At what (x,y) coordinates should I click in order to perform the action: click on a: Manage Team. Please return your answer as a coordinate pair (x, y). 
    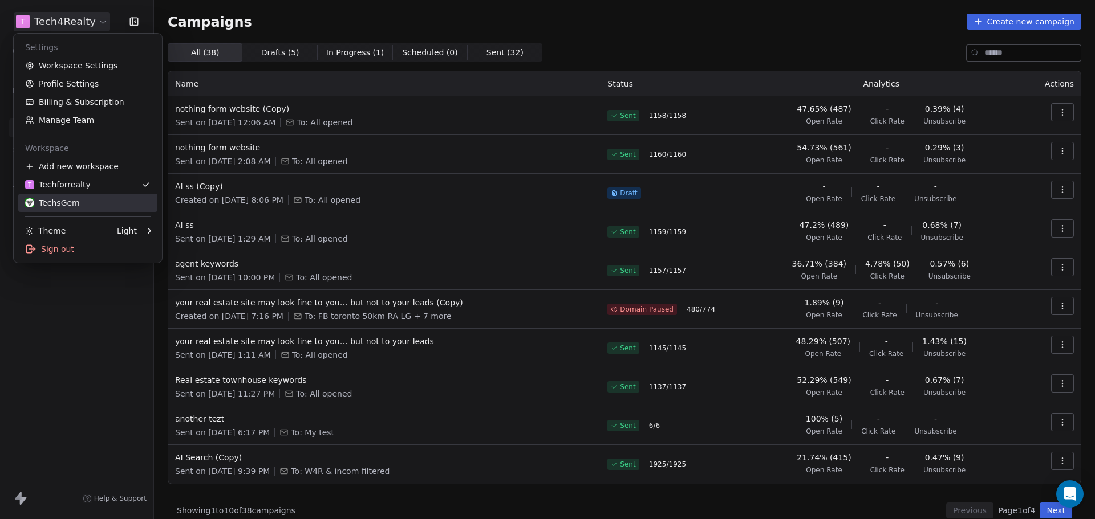
    Looking at the image, I should click on (88, 120).